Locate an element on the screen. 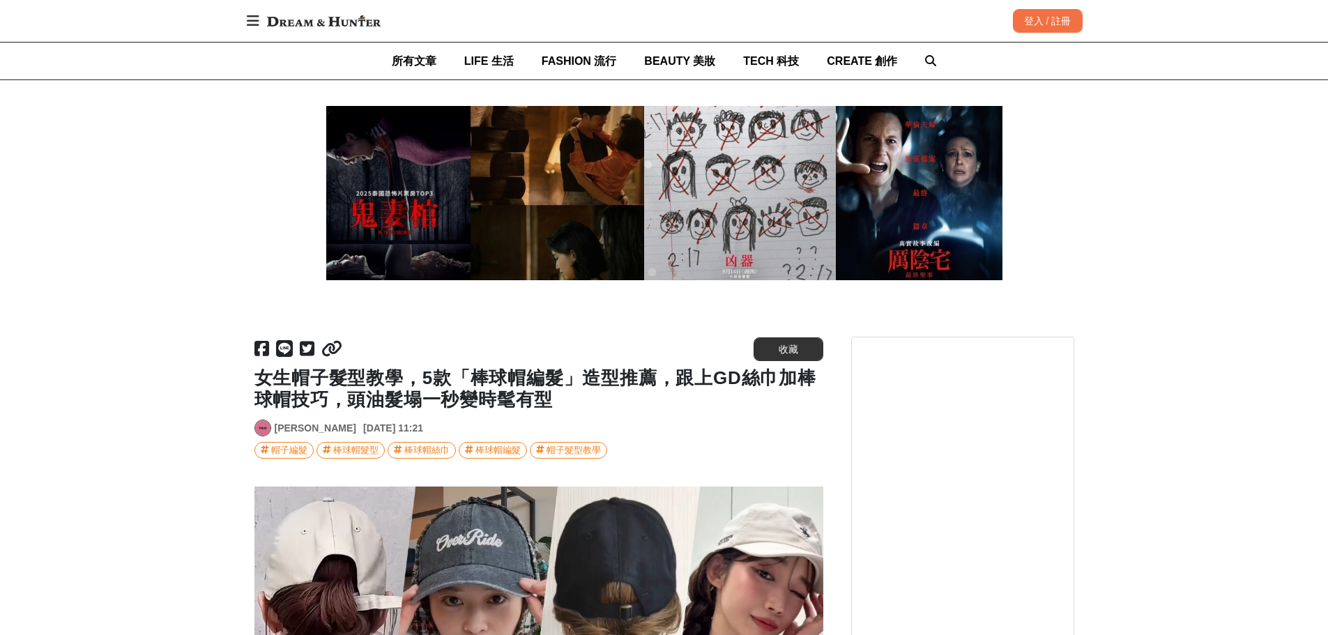 The height and width of the screenshot is (635, 1328). a: 棒球帽髮型 is located at coordinates (351, 450).